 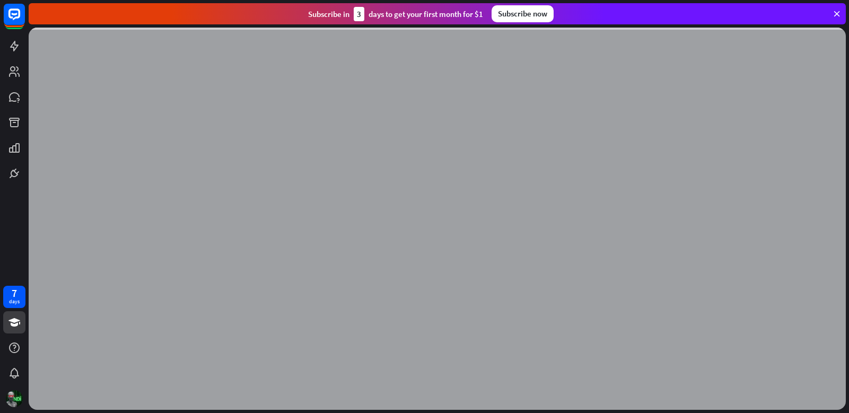 I want to click on div: Subscribe now, so click(x=522, y=14).